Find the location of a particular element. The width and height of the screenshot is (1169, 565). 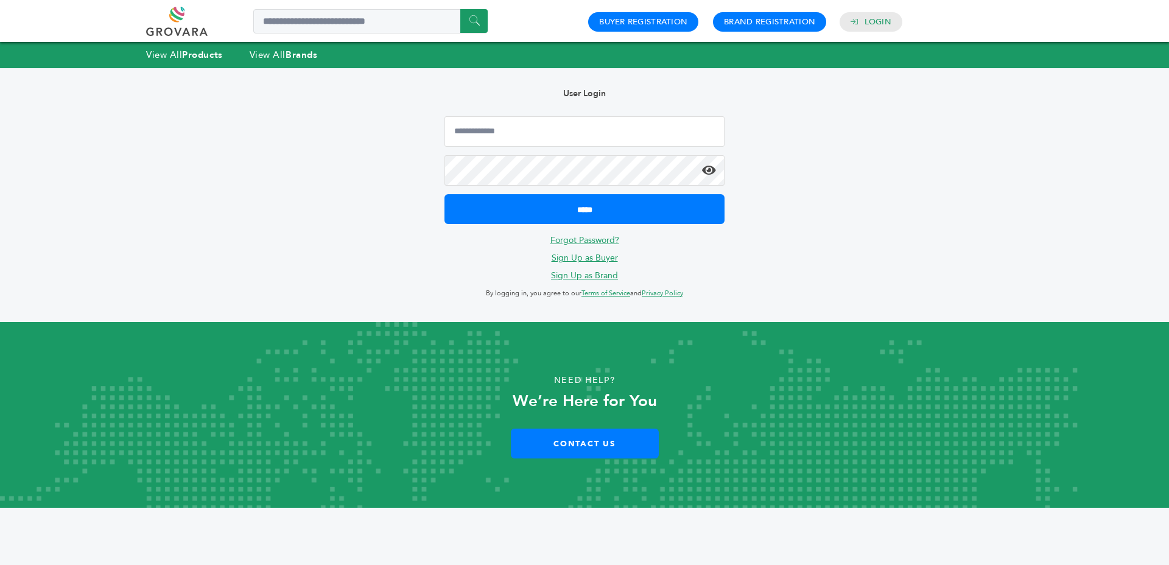

input: Password is located at coordinates (584, 170).